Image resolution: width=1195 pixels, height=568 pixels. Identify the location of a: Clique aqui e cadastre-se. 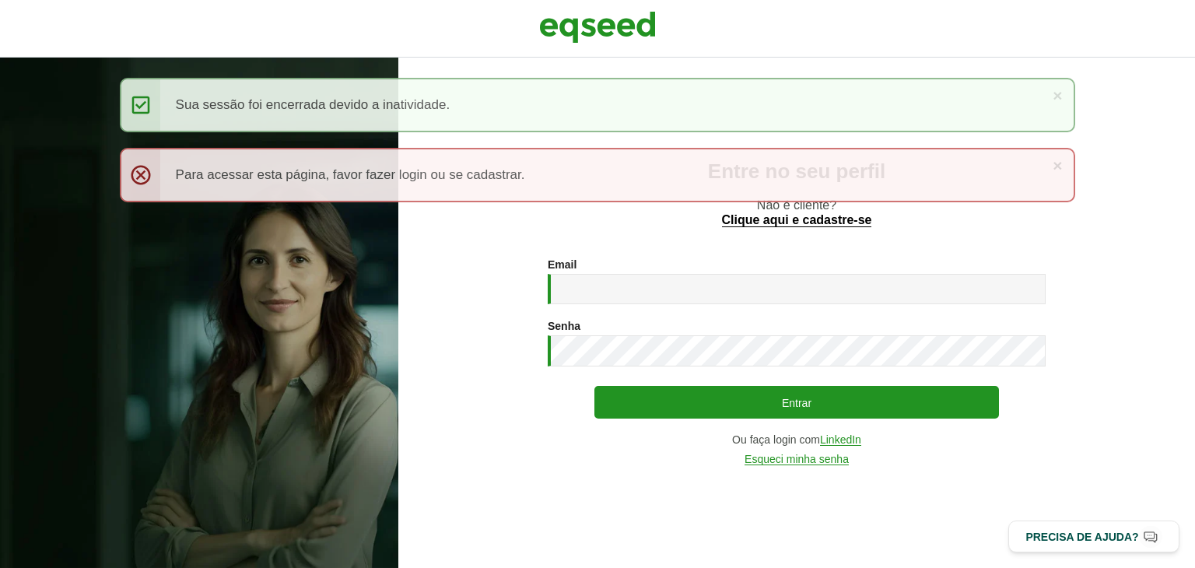
(796, 220).